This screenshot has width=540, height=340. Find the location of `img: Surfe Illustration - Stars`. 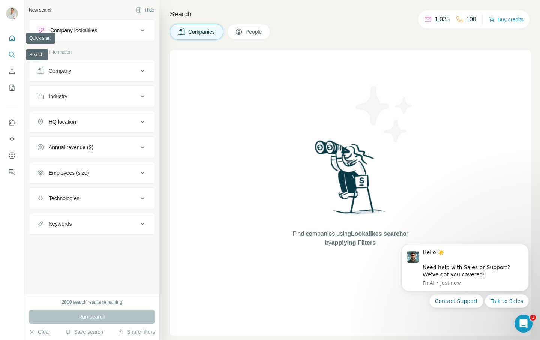

img: Surfe Illustration - Stars is located at coordinates (384, 114).